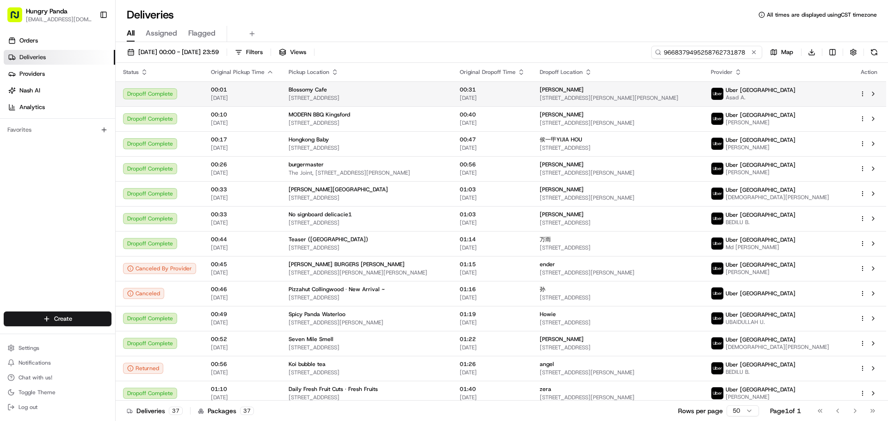 The height and width of the screenshot is (421, 888). What do you see at coordinates (333, 389) in the screenshot?
I see `span: Daily Fresh Fruit Cuts · Fresh Fruits` at bounding box center [333, 389].